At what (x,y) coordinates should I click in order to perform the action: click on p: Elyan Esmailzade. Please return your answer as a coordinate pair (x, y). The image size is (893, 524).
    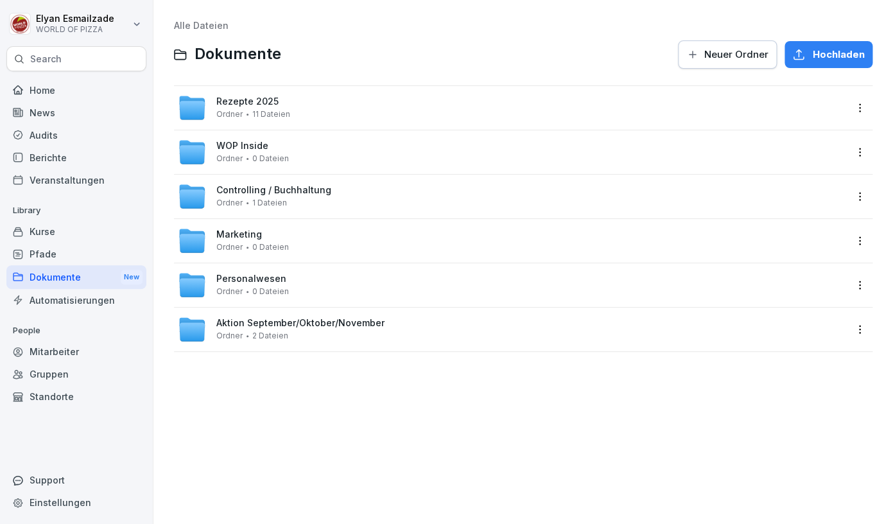
    Looking at the image, I should click on (75, 19).